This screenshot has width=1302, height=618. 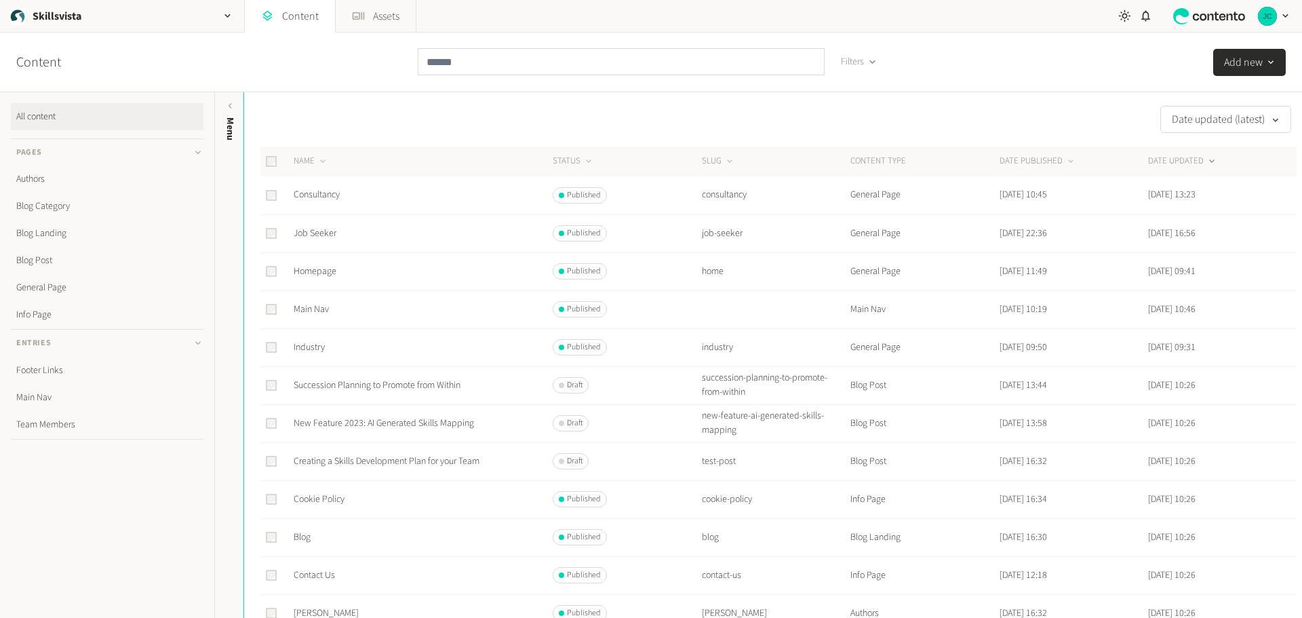 What do you see at coordinates (57, 16) in the screenshot?
I see `h2: Skillsvista` at bounding box center [57, 16].